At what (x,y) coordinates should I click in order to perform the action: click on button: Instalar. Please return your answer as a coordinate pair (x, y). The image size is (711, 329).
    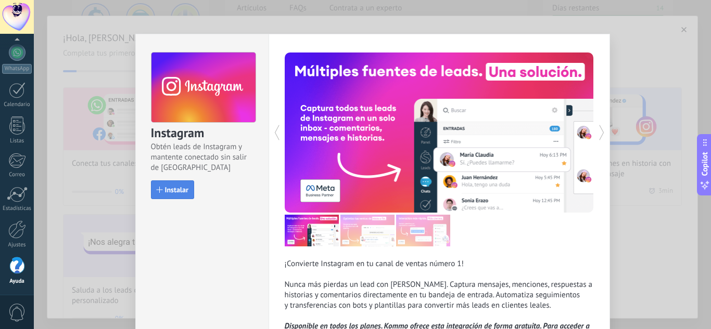
    Looking at the image, I should click on (172, 190).